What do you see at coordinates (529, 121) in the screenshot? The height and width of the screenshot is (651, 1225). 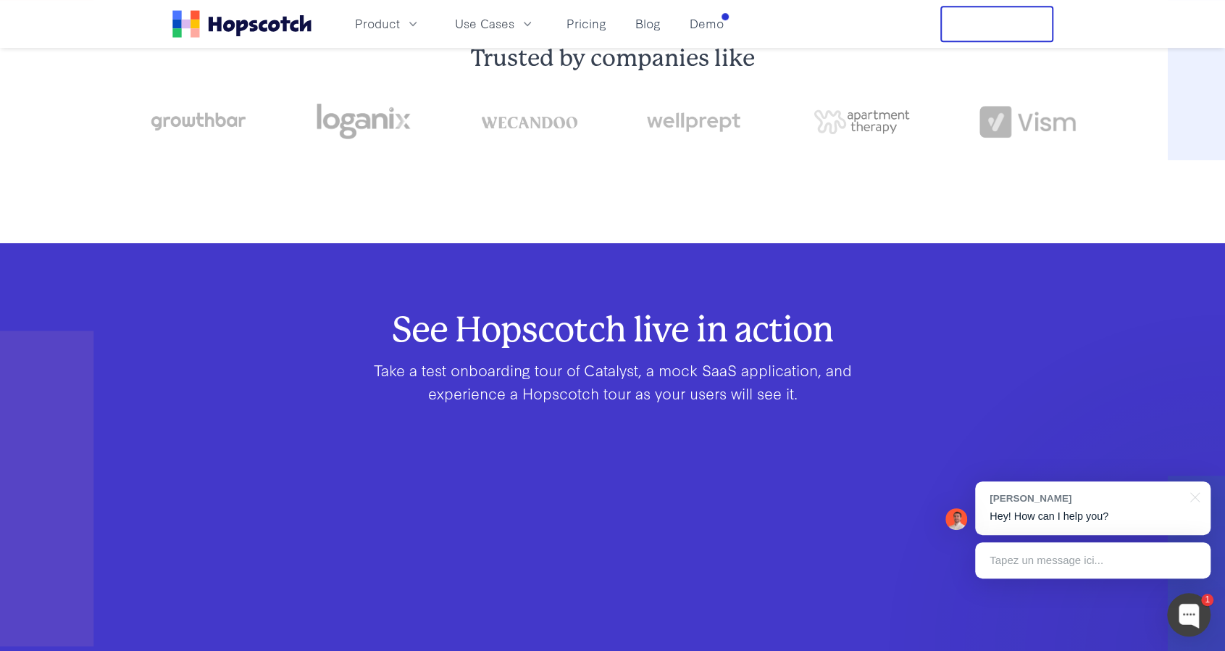 I see `img: wecandoo-logo` at bounding box center [529, 121].